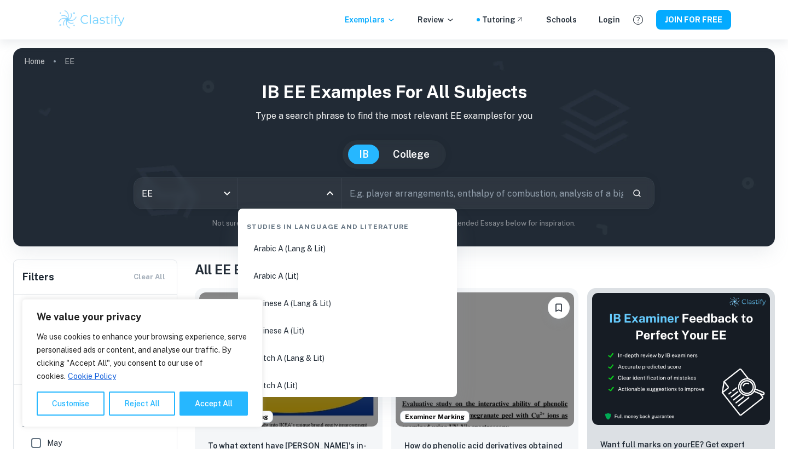 Image resolution: width=788 pixels, height=449 pixels. What do you see at coordinates (411, 154) in the screenshot?
I see `button: College` at bounding box center [411, 154].